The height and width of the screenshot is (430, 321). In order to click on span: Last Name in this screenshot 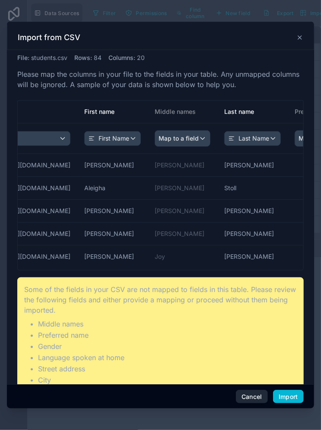, I will do `click(253, 138)`.